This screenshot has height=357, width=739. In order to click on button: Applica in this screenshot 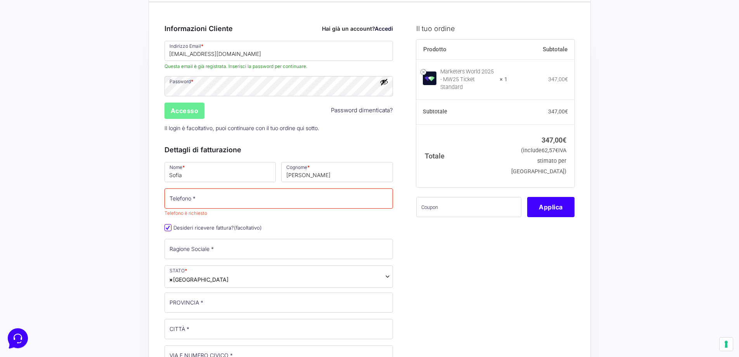, I will do `click(551, 207)`.